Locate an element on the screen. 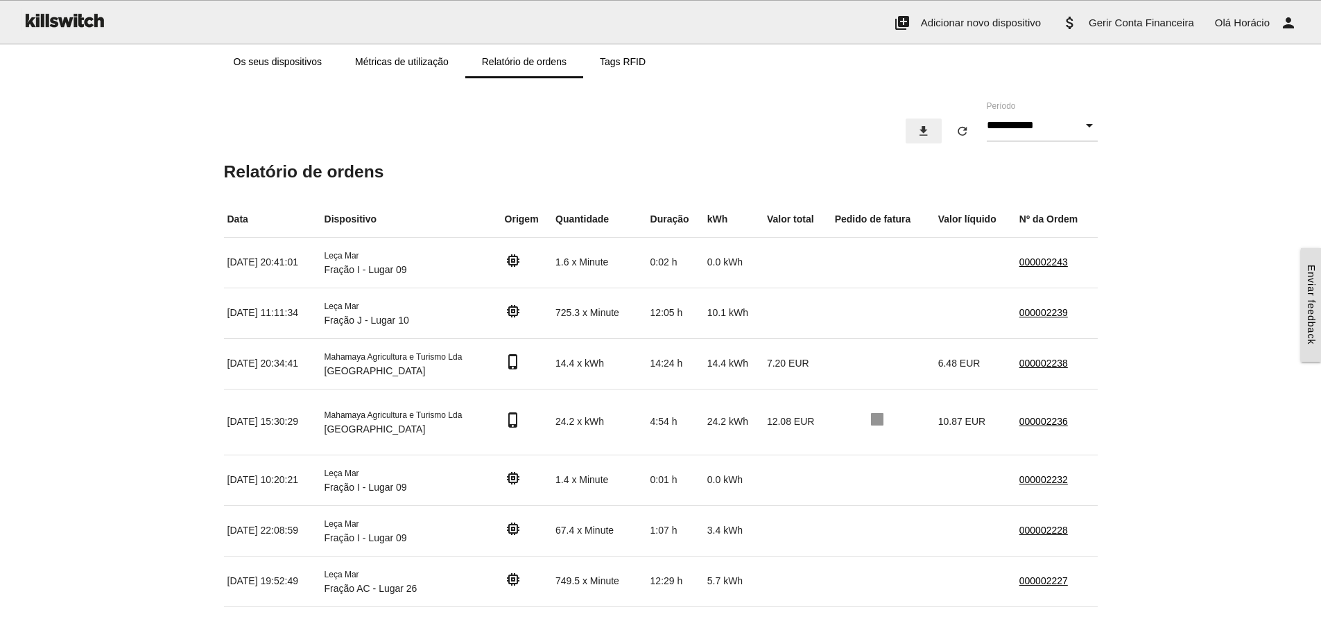 The width and height of the screenshot is (1321, 621). th: Data is located at coordinates (272, 220).